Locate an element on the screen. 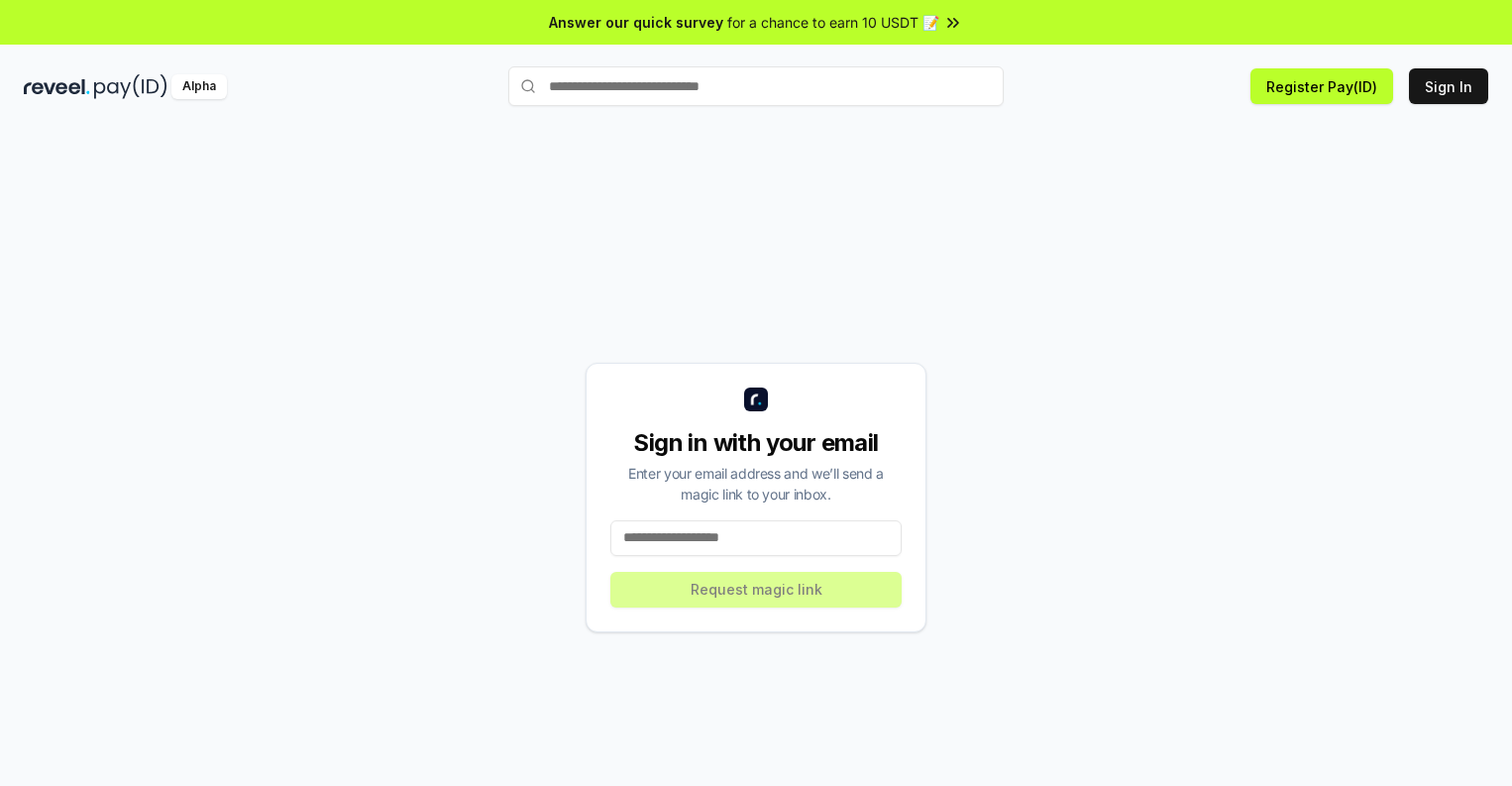  img: reveel_dark is located at coordinates (57, 86).